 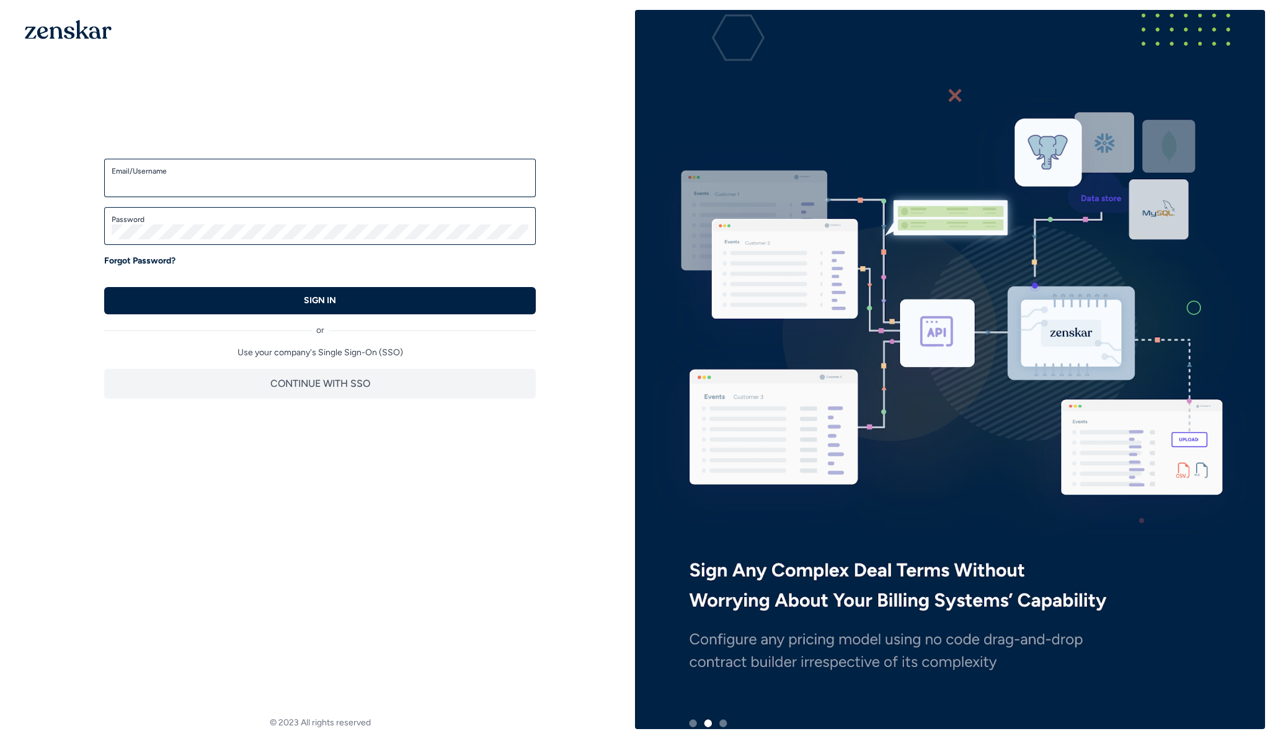 I want to click on p: Use your company's Single Sign-On (SSO), so click(x=320, y=353).